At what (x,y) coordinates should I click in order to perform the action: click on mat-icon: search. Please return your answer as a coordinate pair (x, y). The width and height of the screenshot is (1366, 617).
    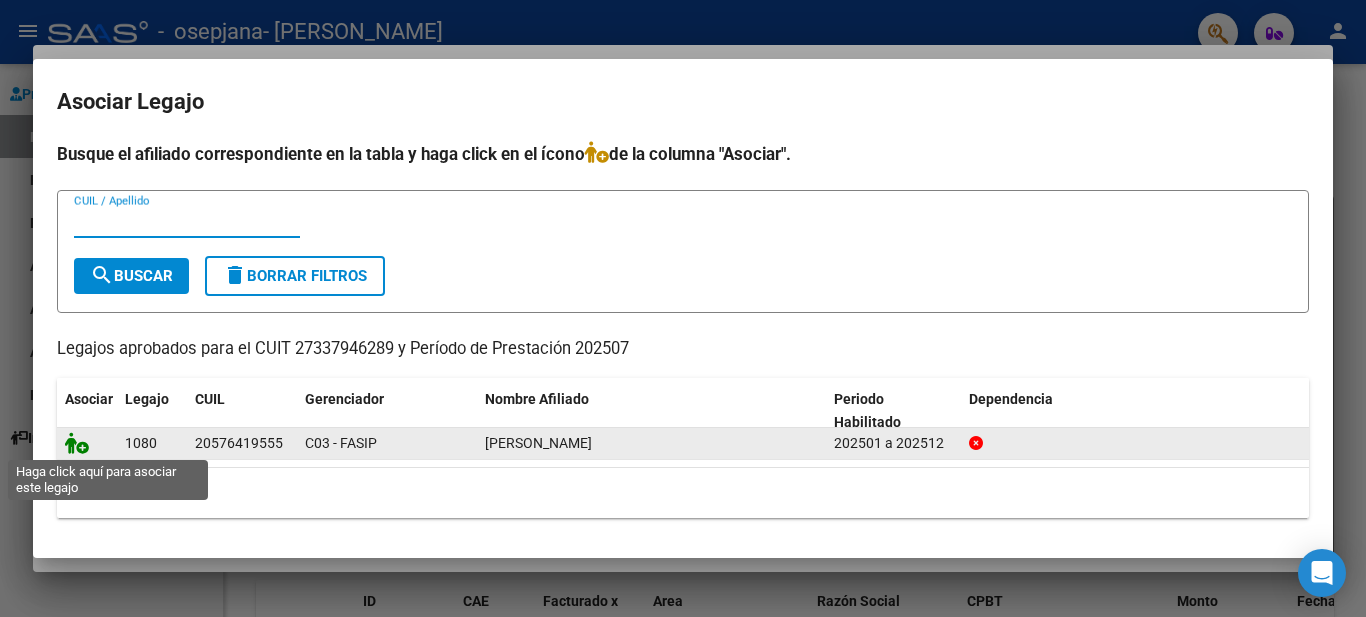
    Looking at the image, I should click on (102, 275).